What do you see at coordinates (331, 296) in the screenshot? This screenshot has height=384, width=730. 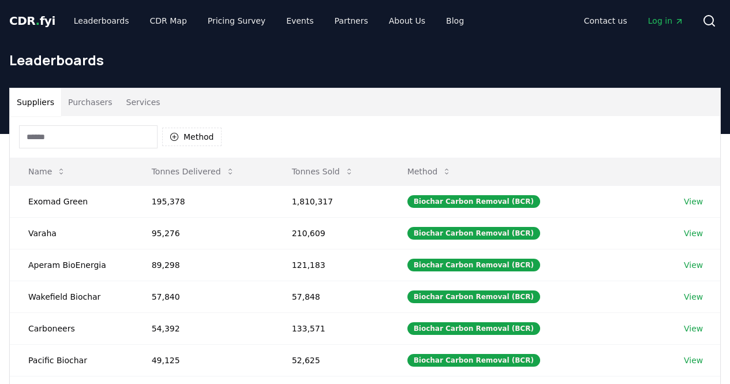 I see `td: 57,848` at bounding box center [331, 296].